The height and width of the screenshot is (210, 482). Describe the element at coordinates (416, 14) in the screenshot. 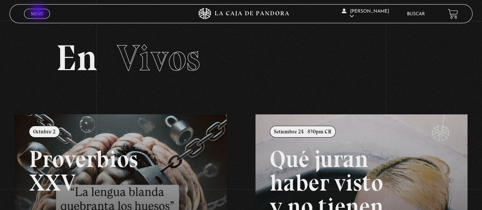

I see `a: Buscar` at that location.